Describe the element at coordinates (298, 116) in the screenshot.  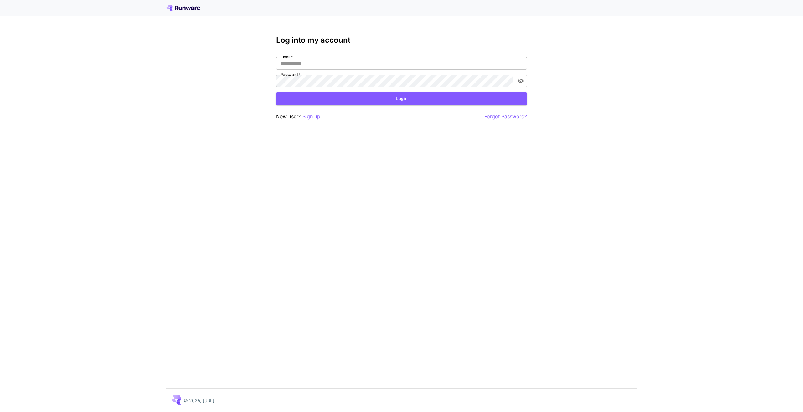
I see `p: New user?` at that location.